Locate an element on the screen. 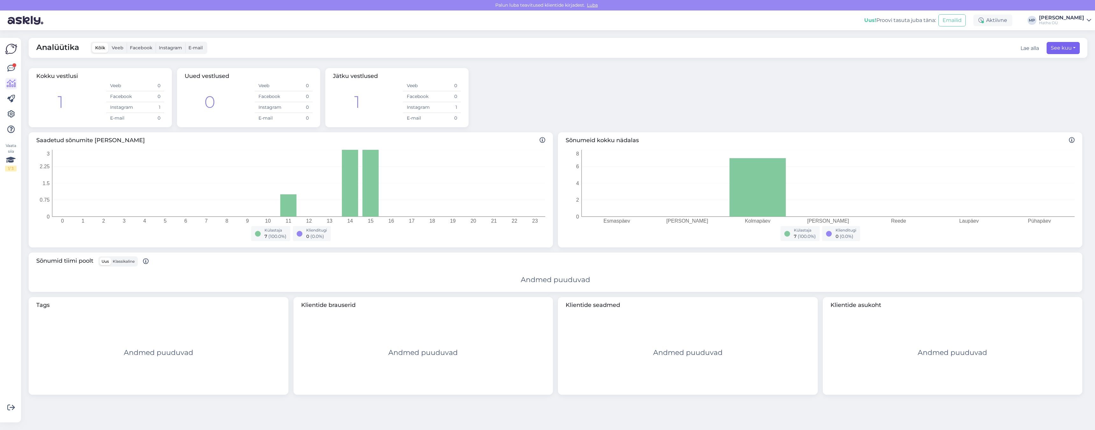  tspan: Esmaspäev is located at coordinates (617, 221).